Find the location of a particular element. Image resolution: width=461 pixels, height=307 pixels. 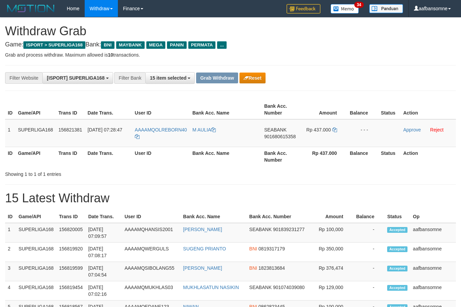

span: Copy 901680615358 to clipboard is located at coordinates (280, 136).